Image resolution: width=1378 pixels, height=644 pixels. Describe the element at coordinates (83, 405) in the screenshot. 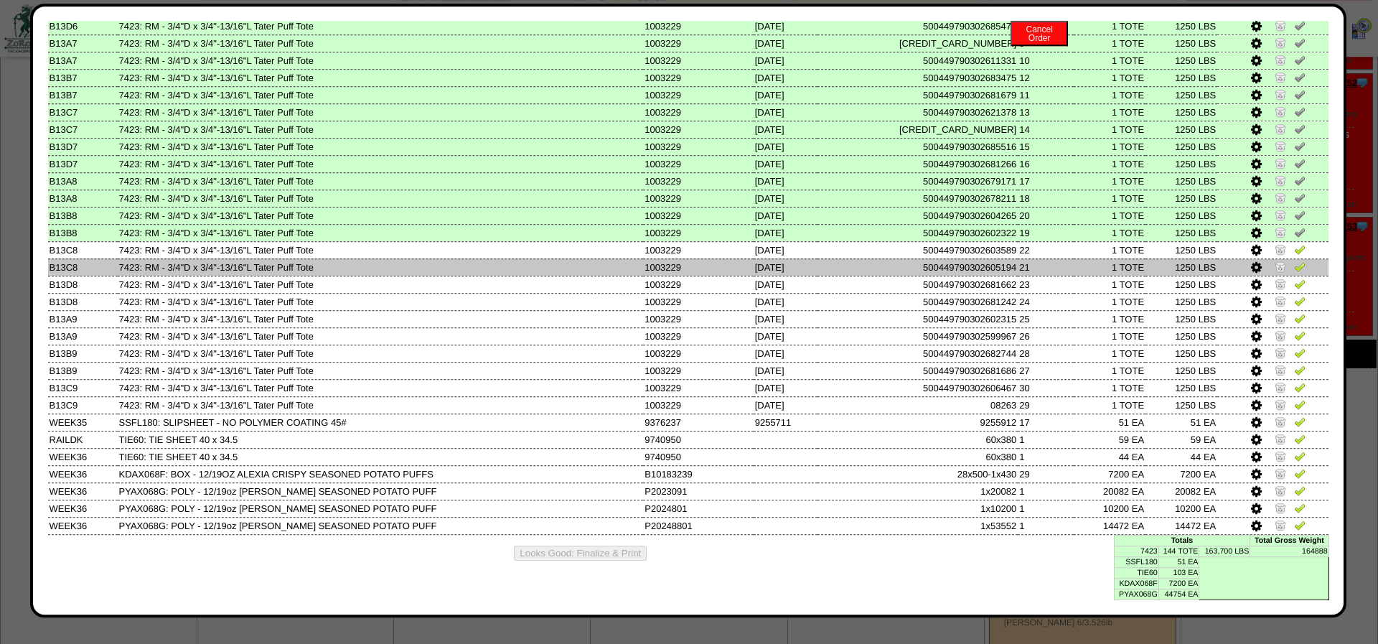

I see `td: B13C9` at that location.